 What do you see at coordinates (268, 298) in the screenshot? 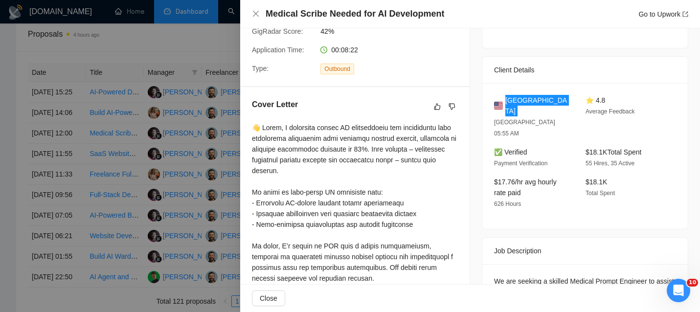
I see `span: Close` at bounding box center [268, 298].